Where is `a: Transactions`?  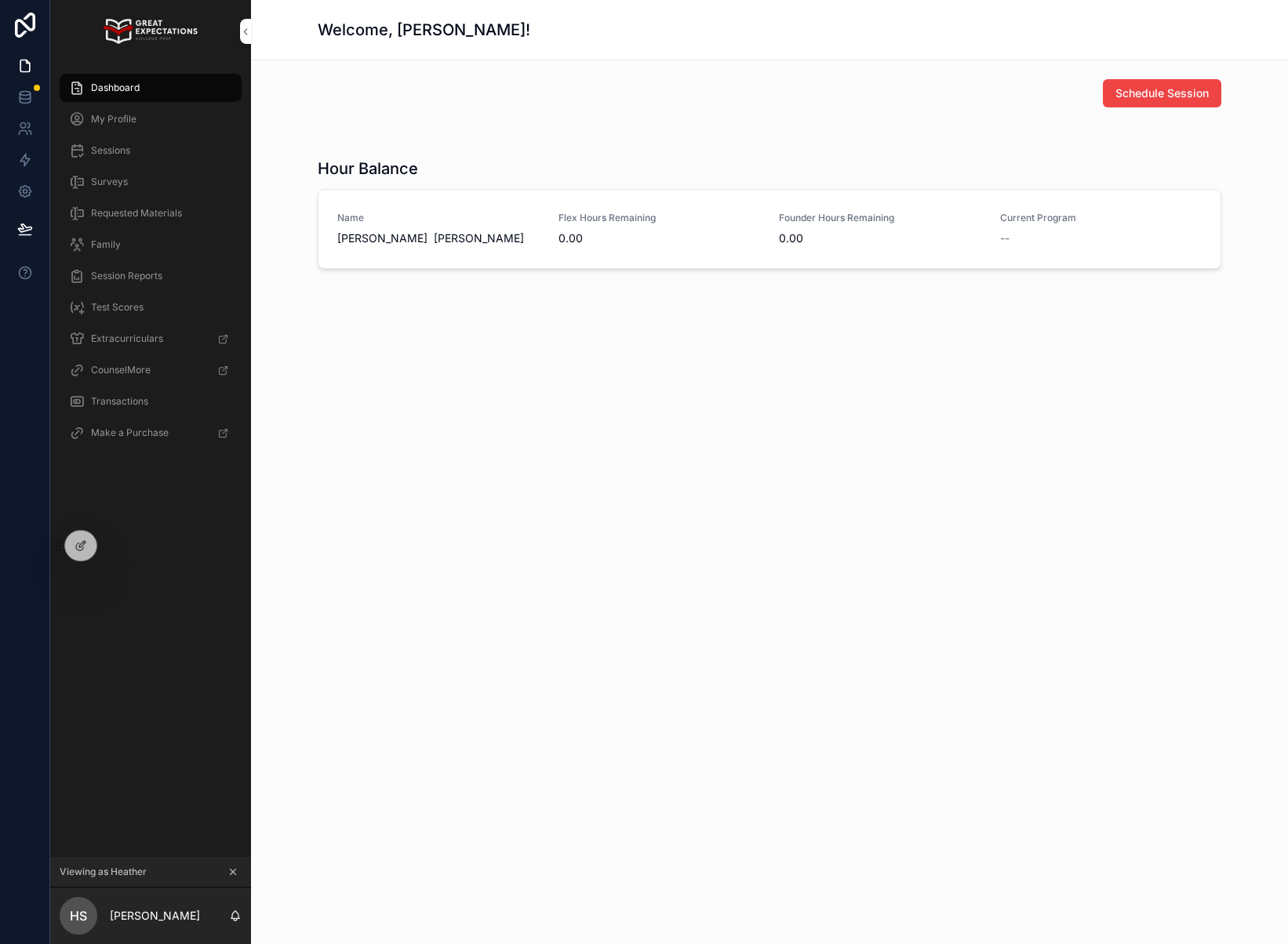
a: Transactions is located at coordinates (150, 401).